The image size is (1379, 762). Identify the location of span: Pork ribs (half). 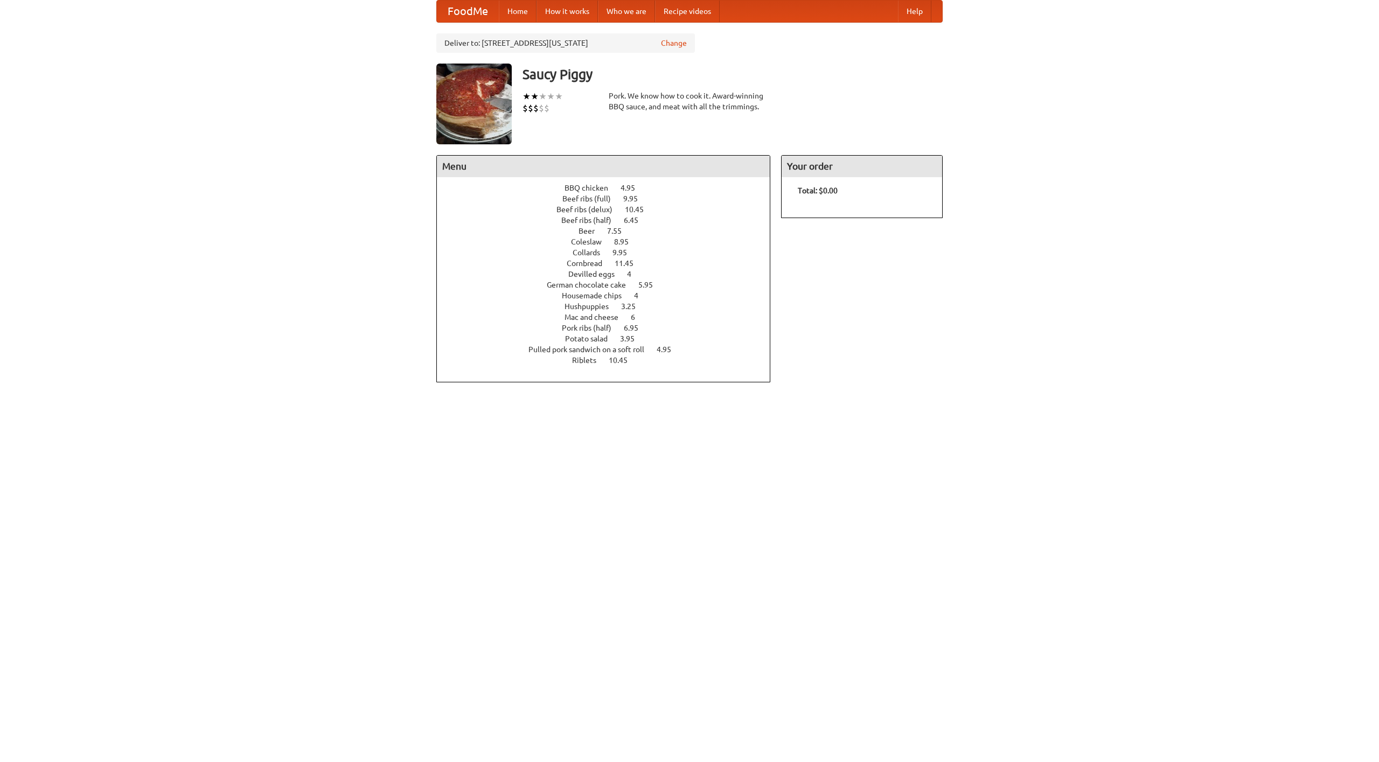
(592, 328).